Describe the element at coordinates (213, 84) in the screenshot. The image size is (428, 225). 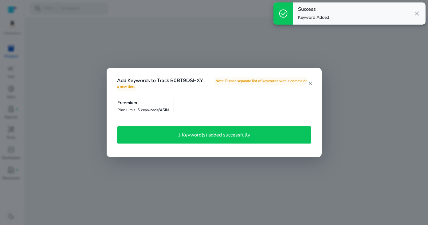
I see `h4: Add Keywords to Track B0BT9DSHXY` at that location.